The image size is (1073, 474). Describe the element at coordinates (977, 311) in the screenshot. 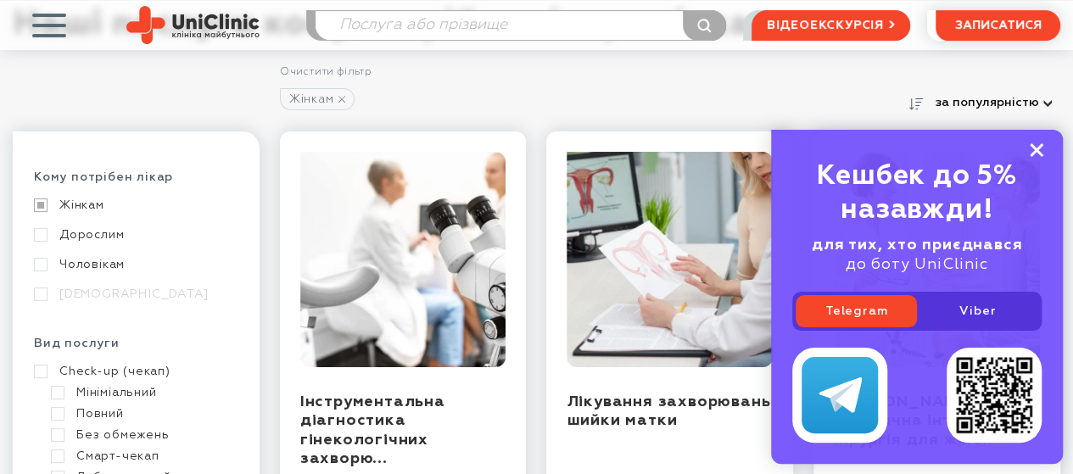

I see `a: Viber` at that location.